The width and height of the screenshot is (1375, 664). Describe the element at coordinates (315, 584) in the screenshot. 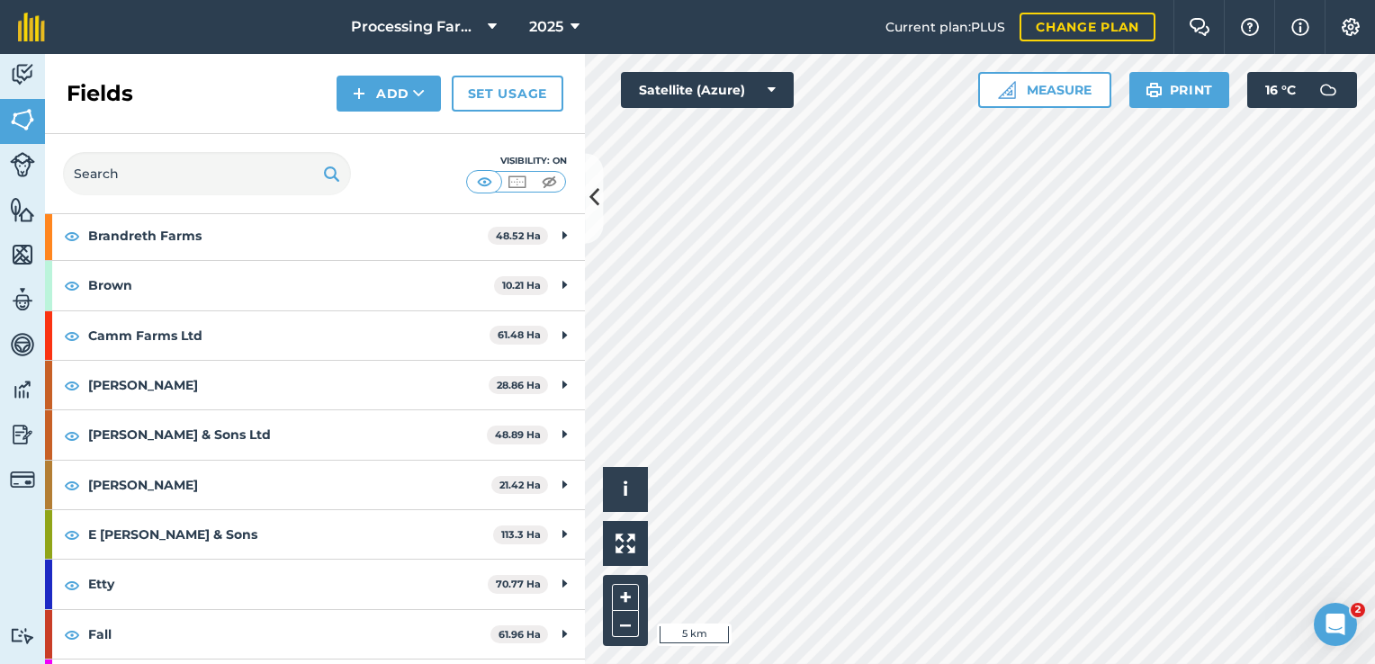

I see `div: Etty70.77 Ha` at that location.